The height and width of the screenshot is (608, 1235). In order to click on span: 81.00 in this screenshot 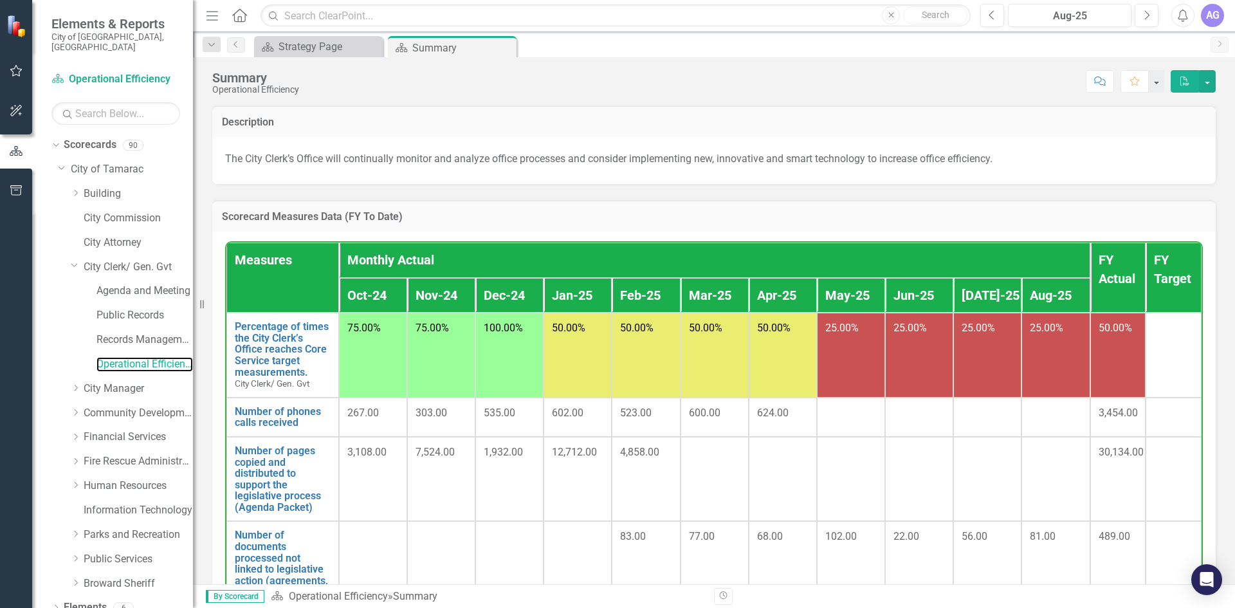, I will do `click(1043, 536)`.